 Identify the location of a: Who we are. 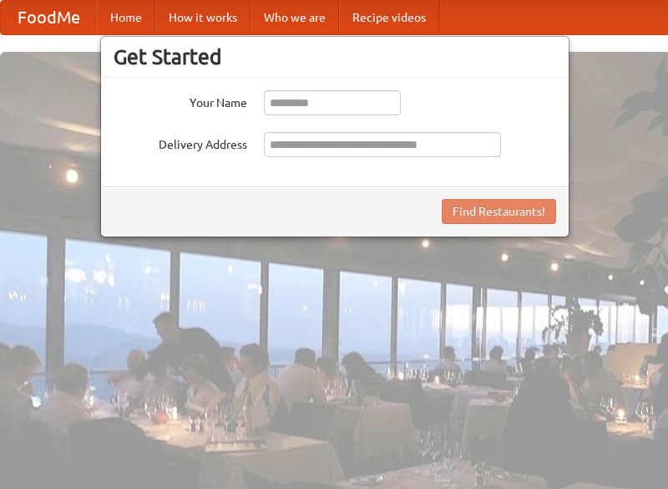
(295, 18).